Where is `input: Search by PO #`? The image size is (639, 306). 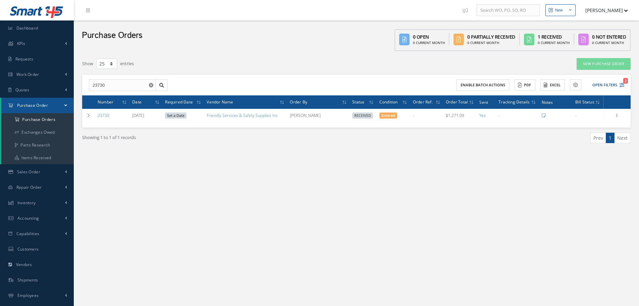 input: Search by PO # is located at coordinates (123, 85).